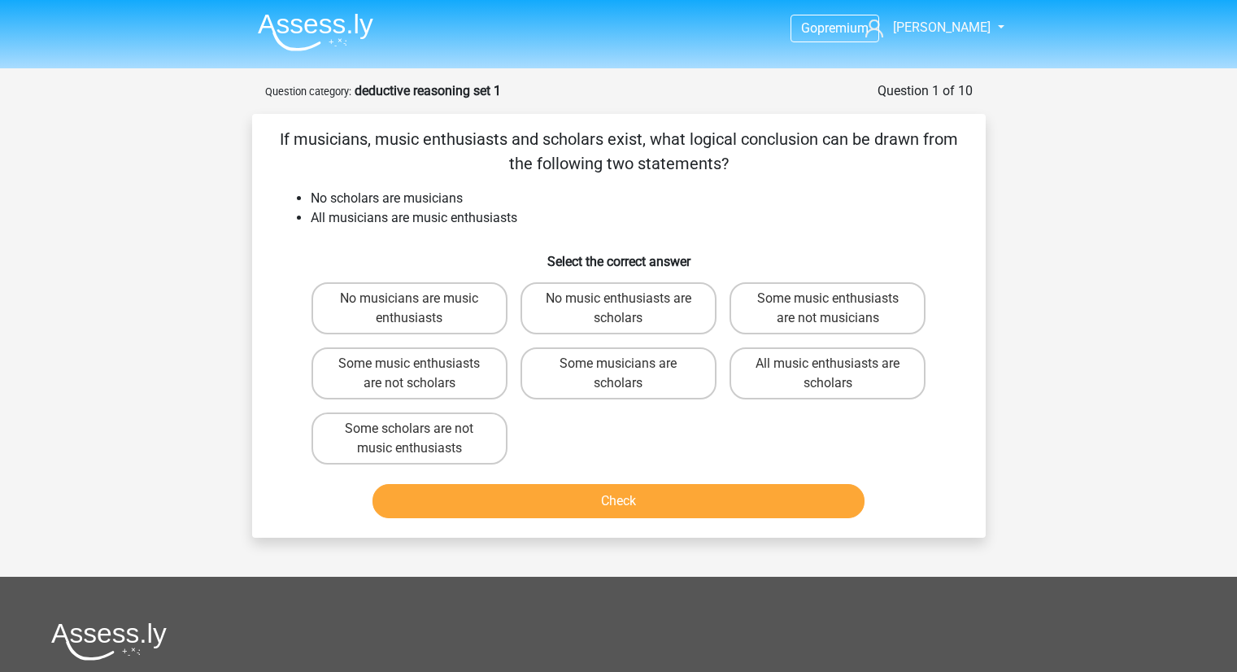 Image resolution: width=1237 pixels, height=672 pixels. I want to click on label: No music enthusiasts are scholars, so click(618, 308).